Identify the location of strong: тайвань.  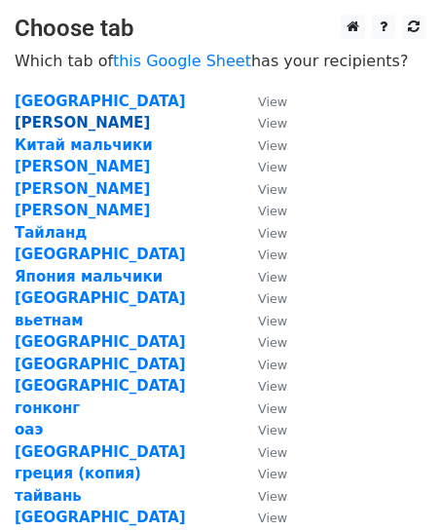
(48, 496).